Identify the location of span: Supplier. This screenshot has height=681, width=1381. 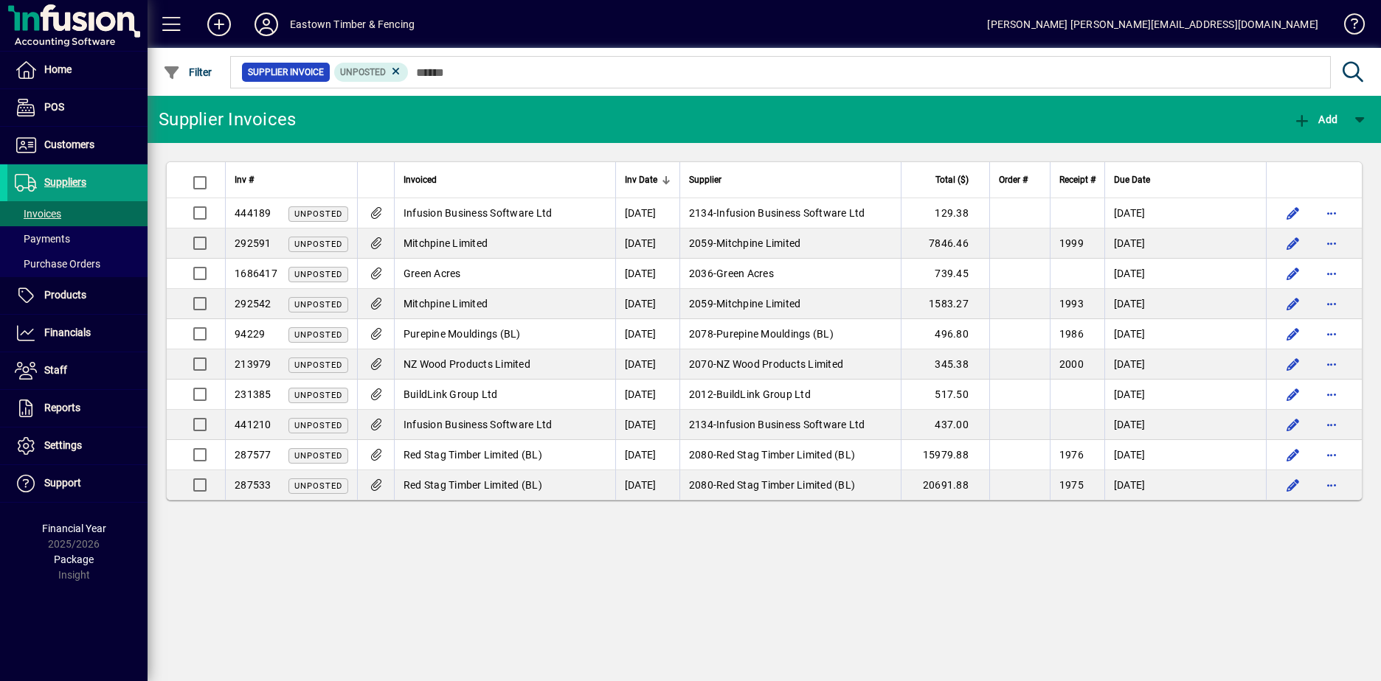
(705, 180).